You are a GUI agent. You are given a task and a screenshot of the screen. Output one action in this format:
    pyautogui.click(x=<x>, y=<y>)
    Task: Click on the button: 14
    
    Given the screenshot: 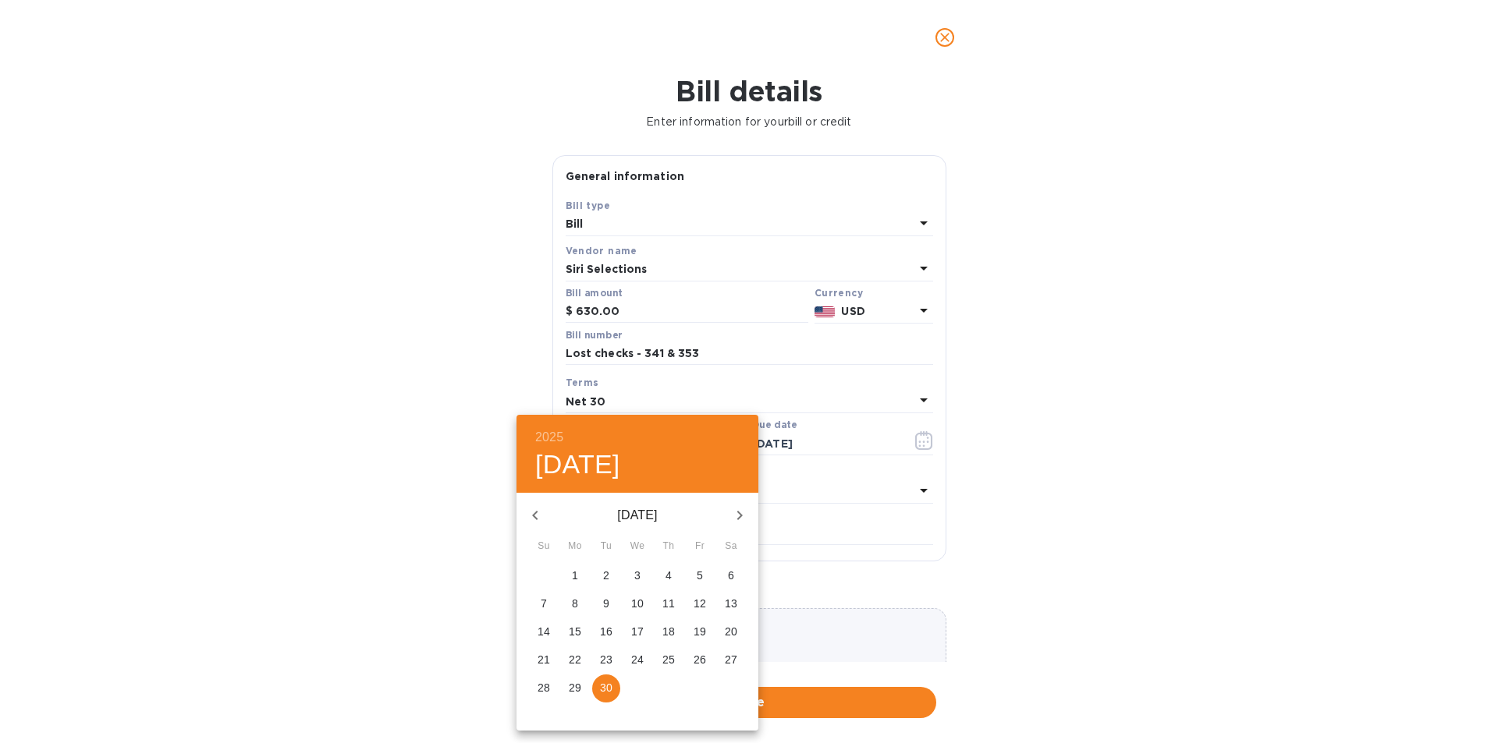 What is the action you would take?
    pyautogui.click(x=544, y=633)
    